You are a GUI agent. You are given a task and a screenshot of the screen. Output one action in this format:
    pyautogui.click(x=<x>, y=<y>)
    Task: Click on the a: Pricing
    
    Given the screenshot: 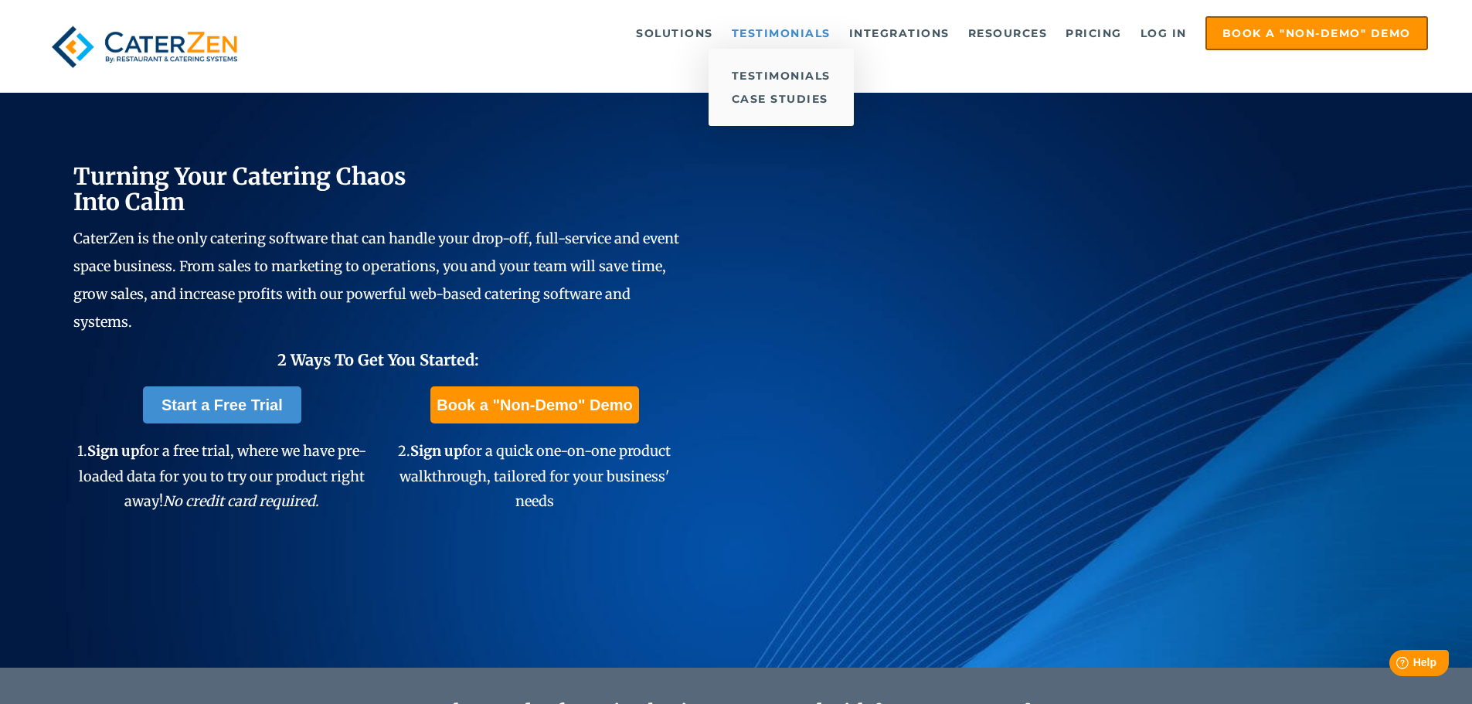 What is the action you would take?
    pyautogui.click(x=1093, y=33)
    